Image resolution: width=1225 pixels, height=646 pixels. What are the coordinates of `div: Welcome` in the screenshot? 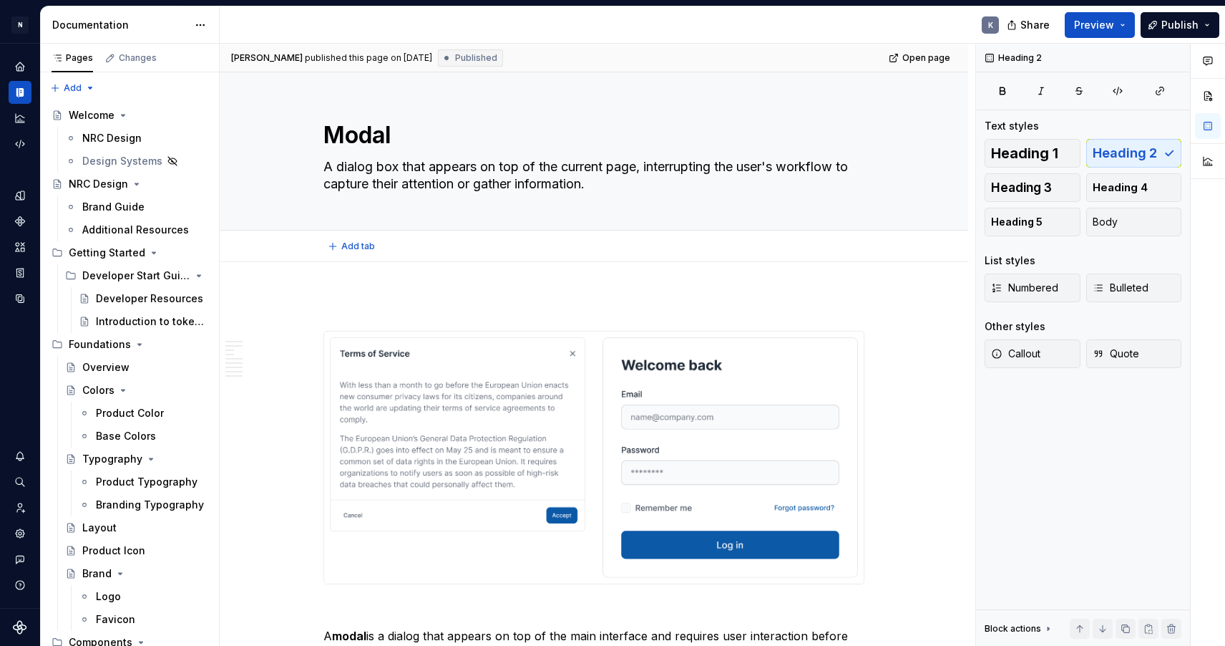 It's located at (92, 115).